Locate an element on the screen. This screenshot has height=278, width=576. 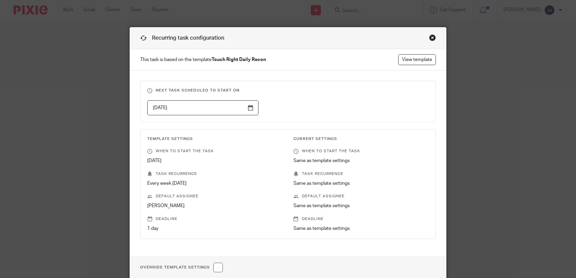
h1: Recurring task configuration is located at coordinates (182, 38).